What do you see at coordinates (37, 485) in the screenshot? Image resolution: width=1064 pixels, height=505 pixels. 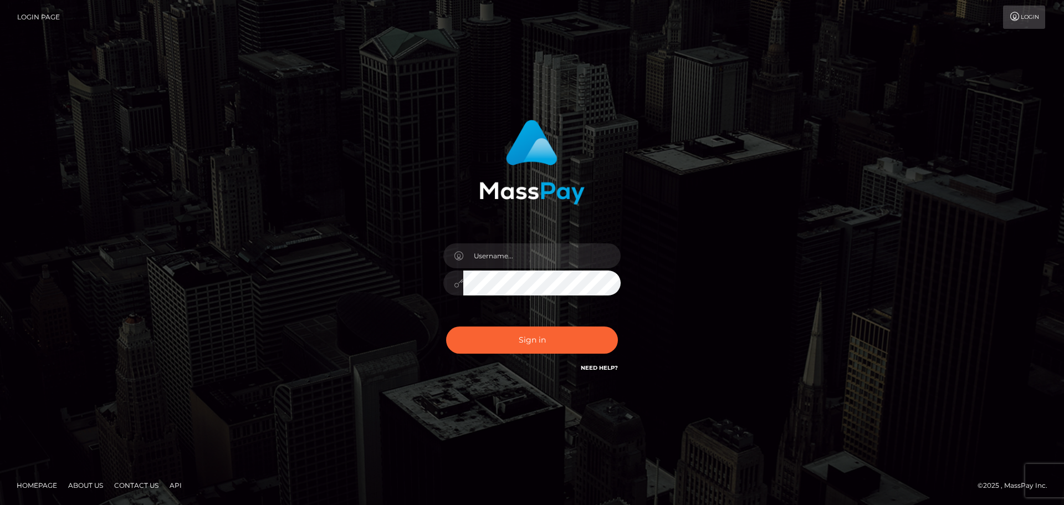 I see `a: Homepage` at bounding box center [37, 485].